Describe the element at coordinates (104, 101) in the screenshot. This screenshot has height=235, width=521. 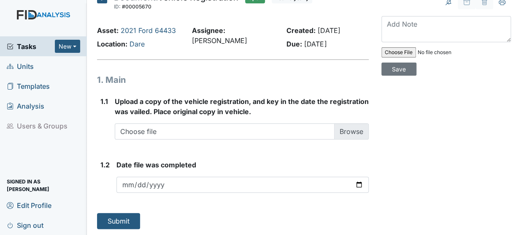
I see `label: 1.1` at that location.